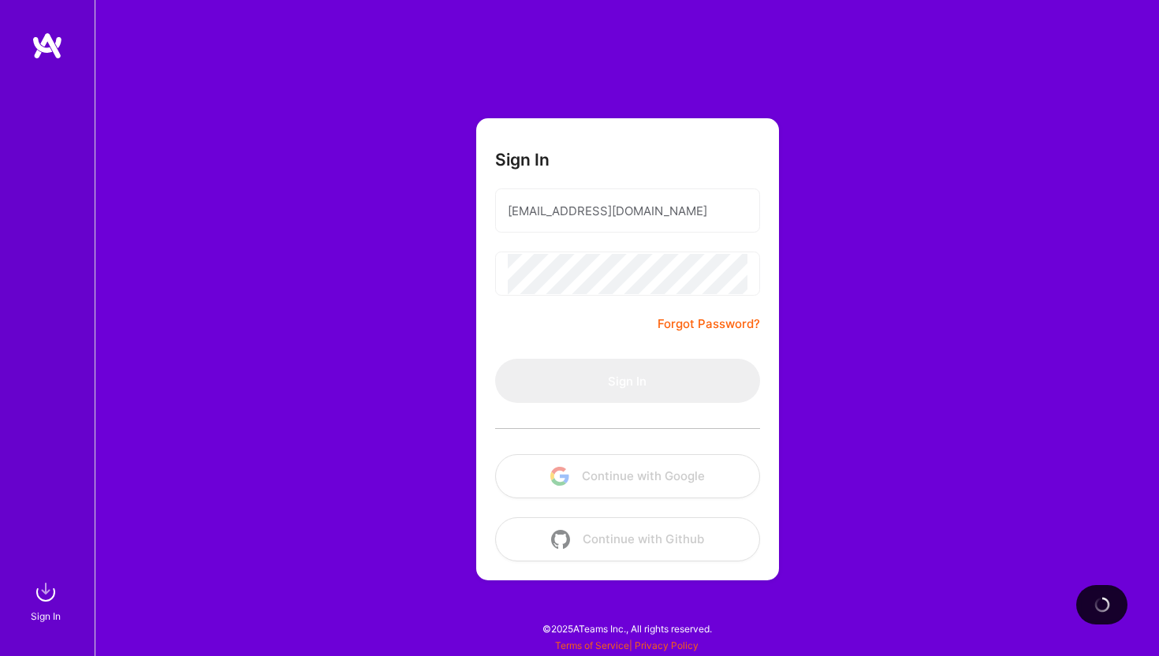  I want to click on img: loading, so click(1102, 605).